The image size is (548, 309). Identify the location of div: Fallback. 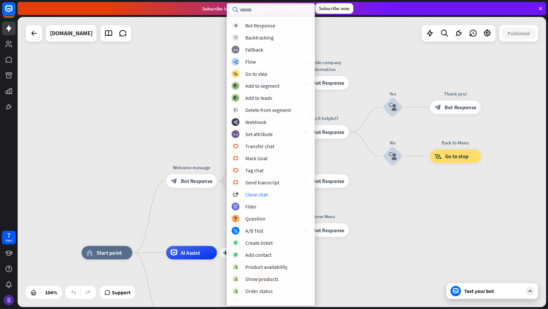
(254, 50).